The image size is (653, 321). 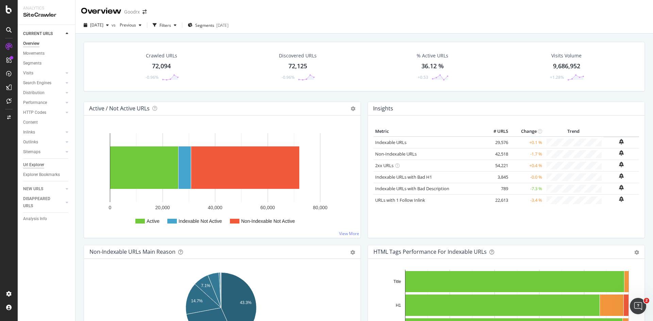 What do you see at coordinates (31, 142) in the screenshot?
I see `div: Outlinks` at bounding box center [31, 142].